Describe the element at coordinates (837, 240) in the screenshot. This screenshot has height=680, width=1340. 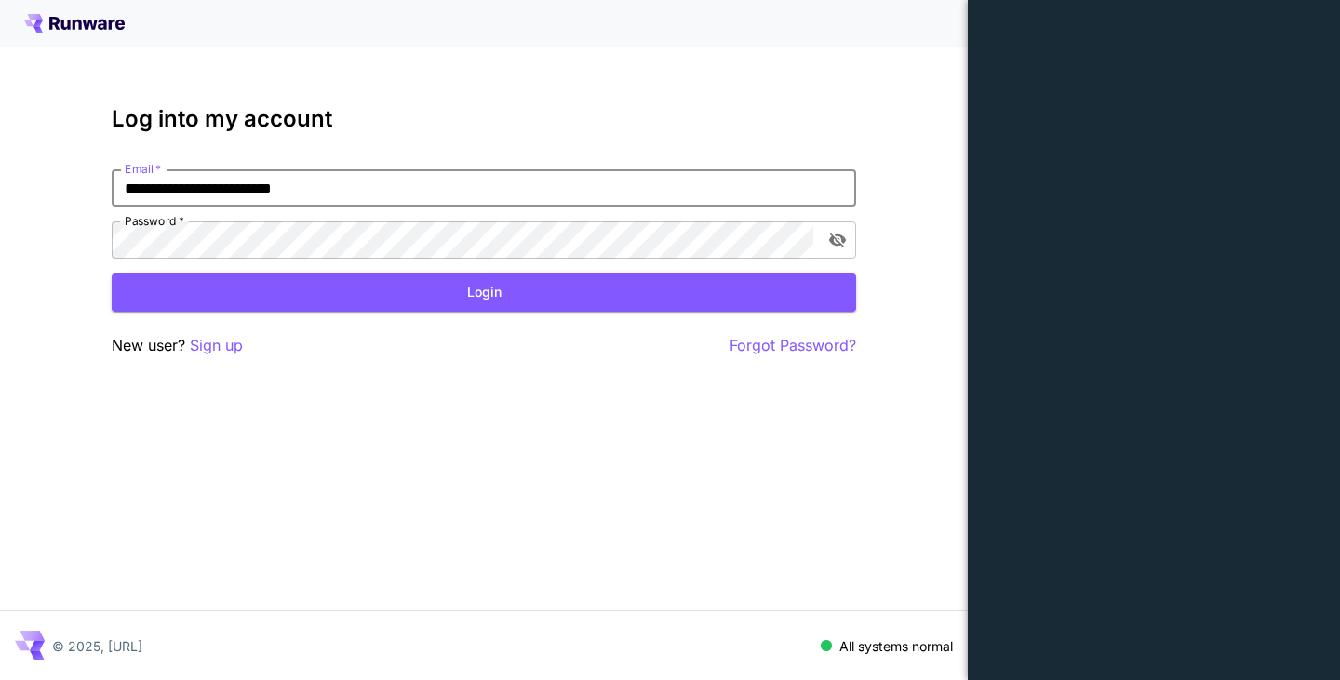
I see `button: toggle password visibility` at that location.